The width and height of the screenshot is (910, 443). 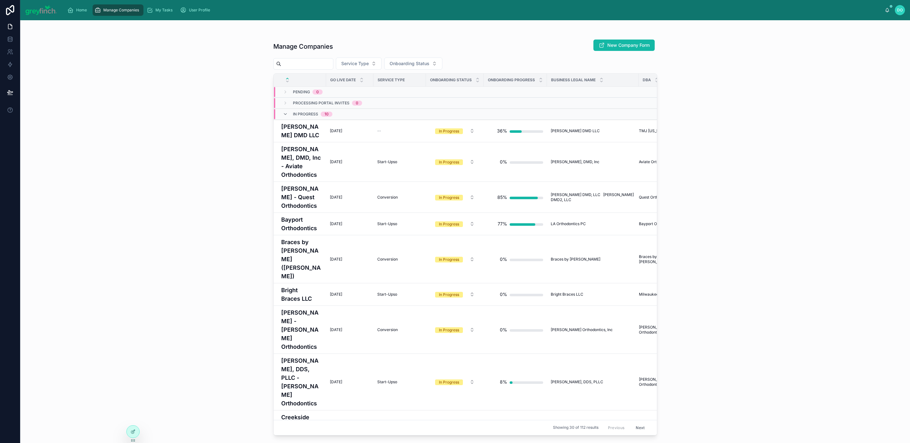 I want to click on a: Bright Braces LLC, so click(x=302, y=294).